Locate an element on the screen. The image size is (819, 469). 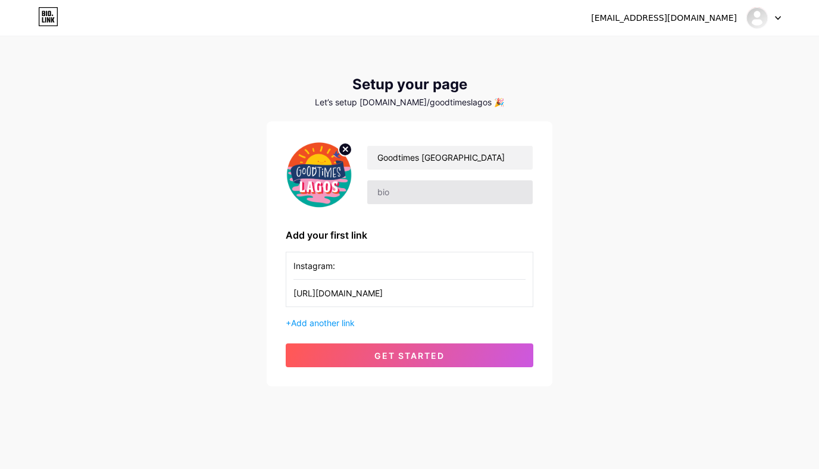
img: profile pic is located at coordinates (319, 174).